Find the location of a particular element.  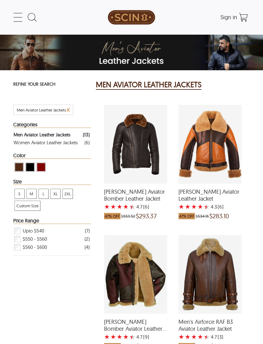

div: ( 13 ) is located at coordinates (86, 135).